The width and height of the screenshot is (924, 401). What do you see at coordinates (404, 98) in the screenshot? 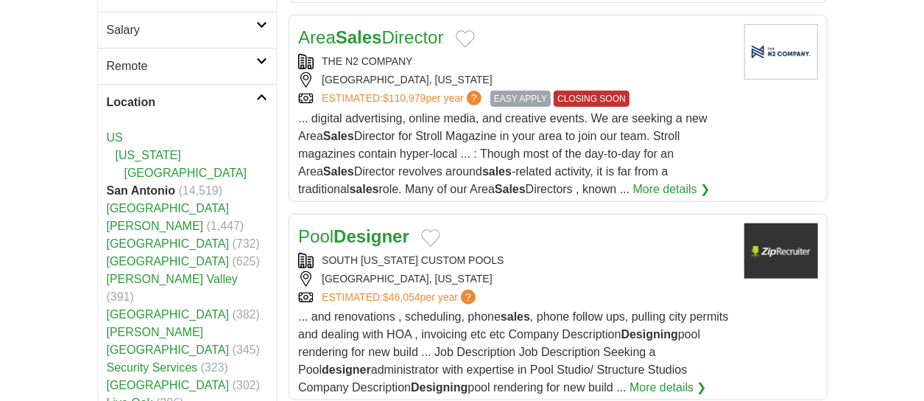
I see `span: $110,979` at bounding box center [404, 98].